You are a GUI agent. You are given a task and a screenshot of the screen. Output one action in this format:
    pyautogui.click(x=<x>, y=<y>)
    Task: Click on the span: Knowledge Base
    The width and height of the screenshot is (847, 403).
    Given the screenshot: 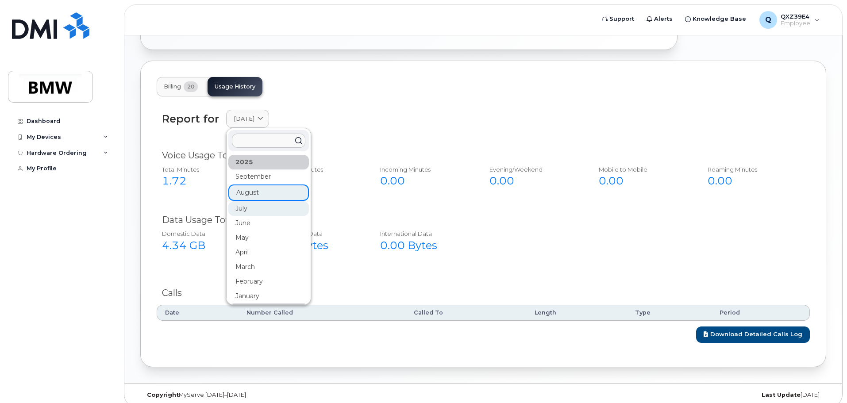 What is the action you would take?
    pyautogui.click(x=719, y=19)
    